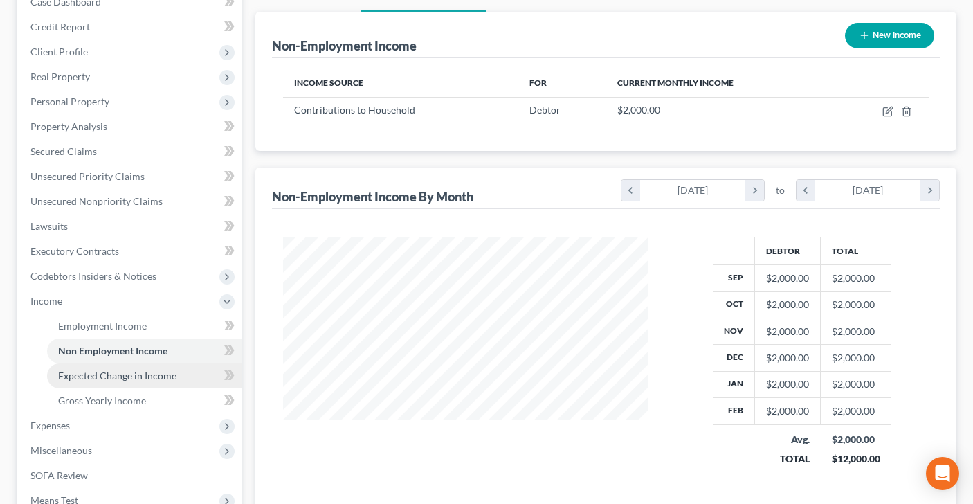 The width and height of the screenshot is (973, 504). Describe the element at coordinates (59, 51) in the screenshot. I see `span: Client Profile` at that location.